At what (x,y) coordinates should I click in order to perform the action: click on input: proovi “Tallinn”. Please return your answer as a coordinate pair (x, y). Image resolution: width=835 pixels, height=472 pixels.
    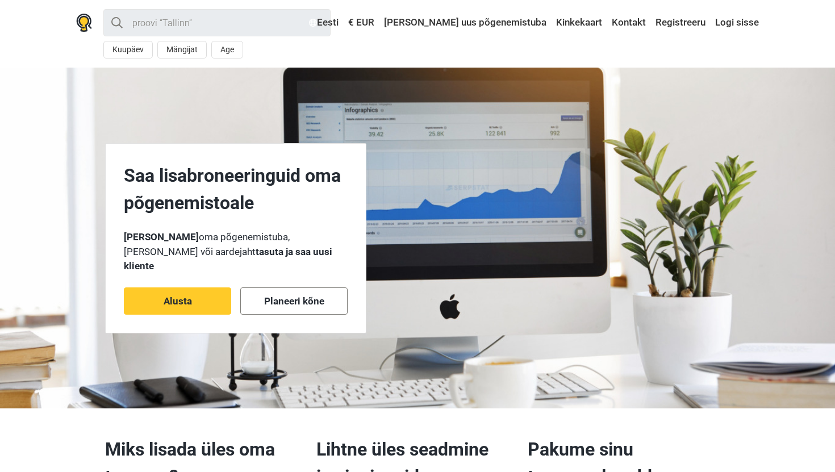
    Looking at the image, I should click on (217, 23).